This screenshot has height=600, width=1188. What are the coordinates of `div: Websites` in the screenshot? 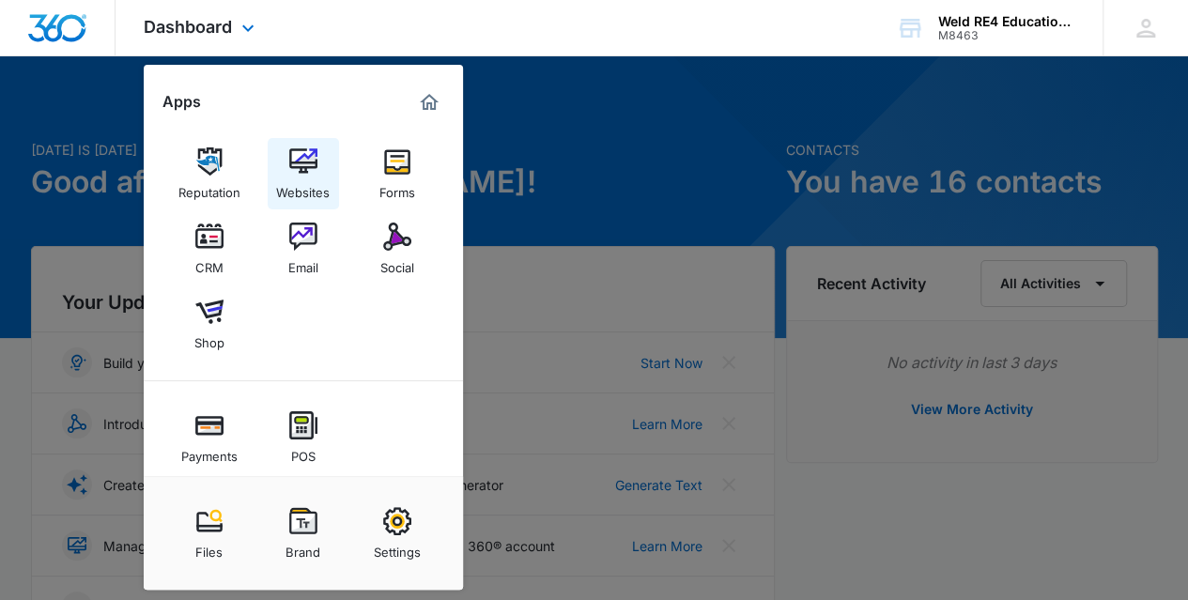 It's located at (302, 188).